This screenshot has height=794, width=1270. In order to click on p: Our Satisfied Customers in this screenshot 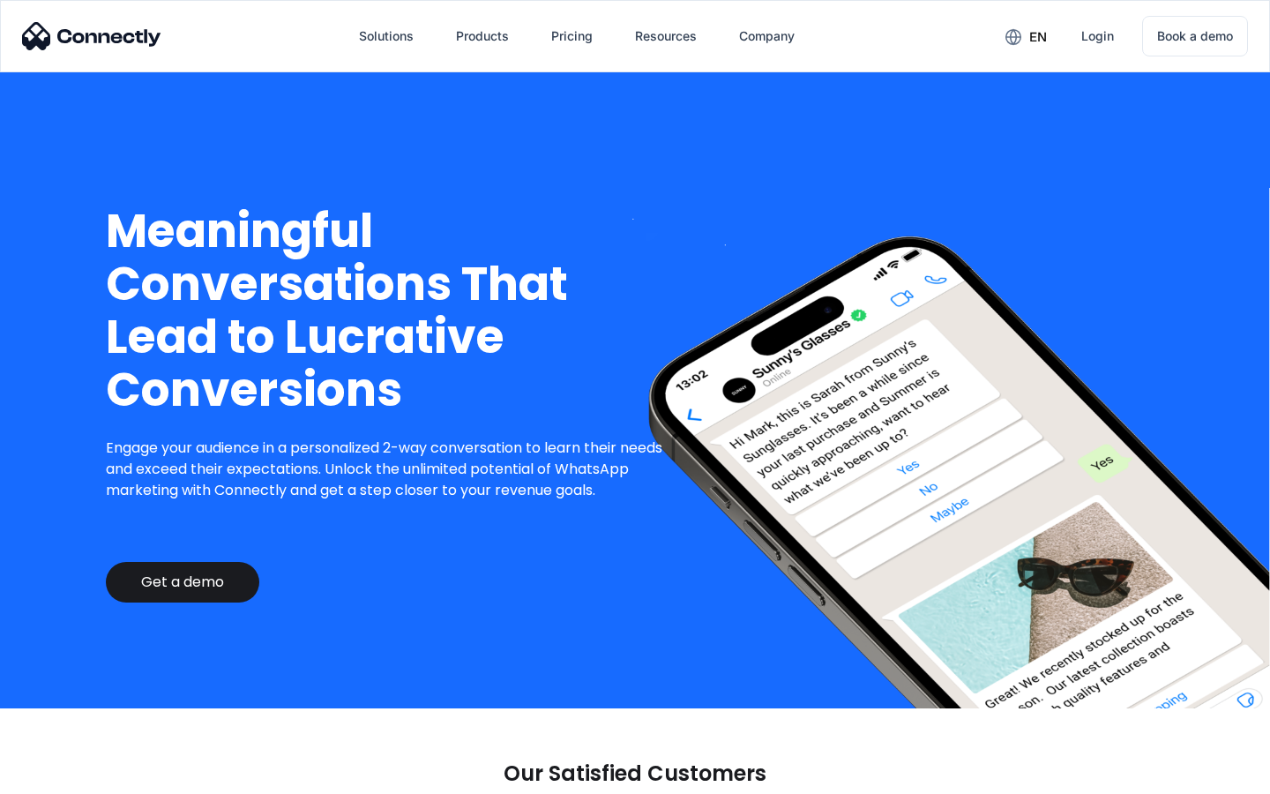, I will do `click(635, 774)`.